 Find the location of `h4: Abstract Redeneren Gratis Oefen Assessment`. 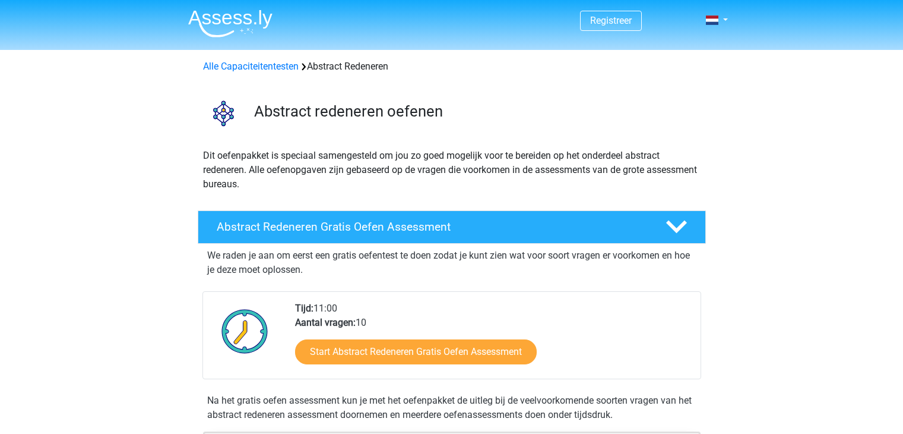

h4: Abstract Redeneren Gratis Oefen Assessment is located at coordinates (432, 226).